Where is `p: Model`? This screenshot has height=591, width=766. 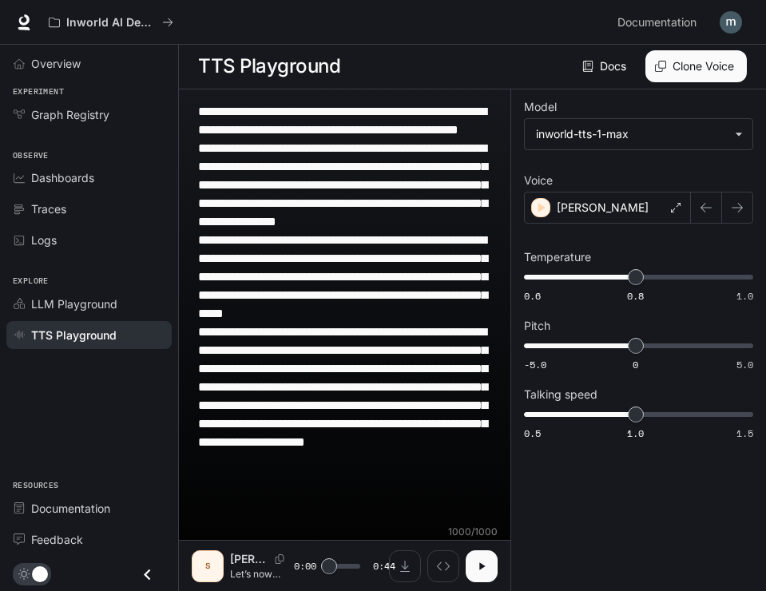
p: Model is located at coordinates (540, 107).